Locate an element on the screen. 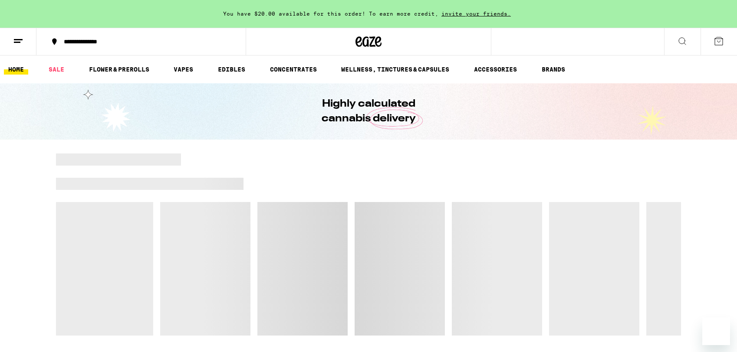 This screenshot has height=352, width=737. a: BRANDS is located at coordinates (553, 69).